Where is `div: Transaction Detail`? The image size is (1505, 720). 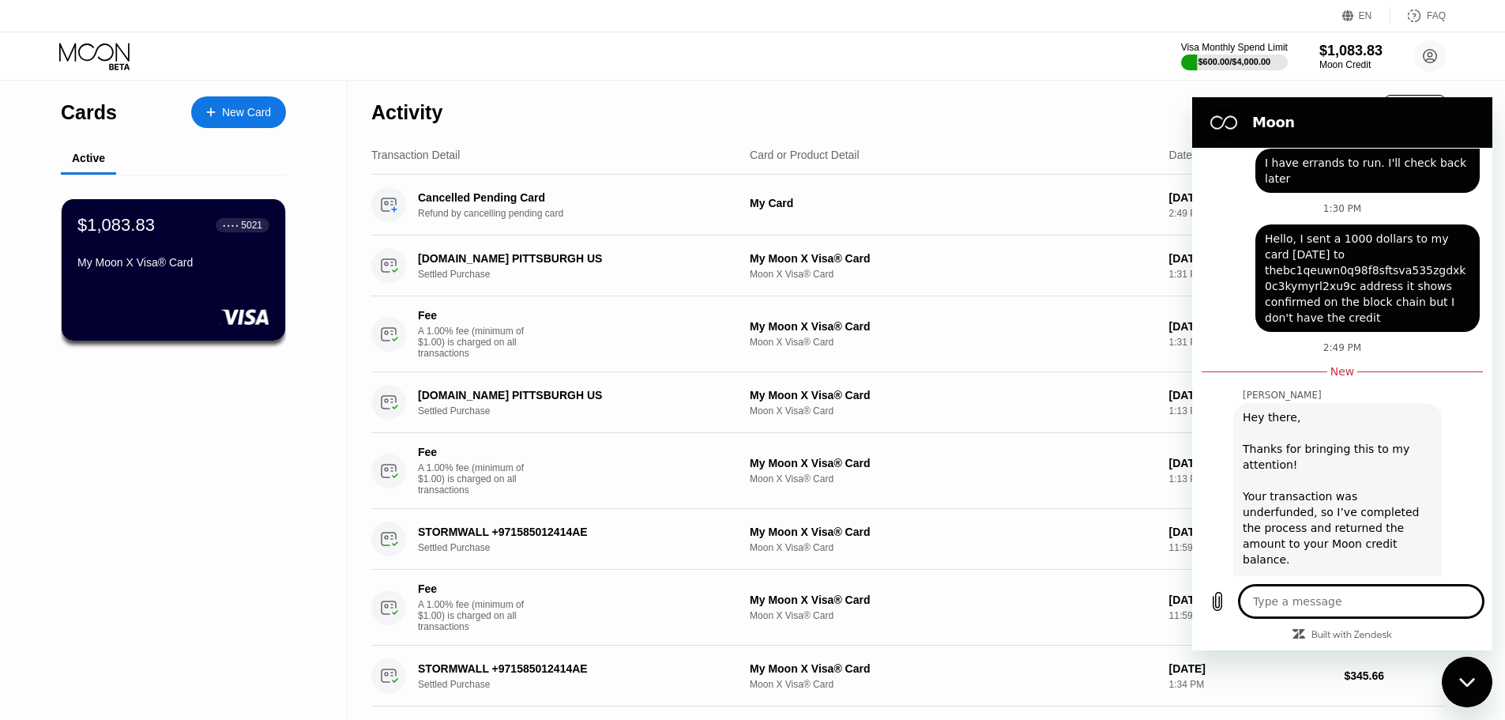 div: Transaction Detail is located at coordinates (415, 155).